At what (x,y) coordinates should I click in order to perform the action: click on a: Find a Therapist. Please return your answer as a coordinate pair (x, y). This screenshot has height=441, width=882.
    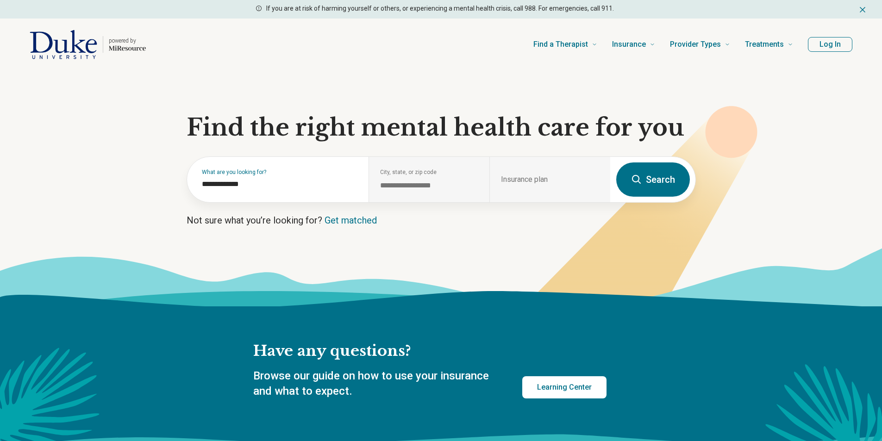
    Looking at the image, I should click on (565, 44).